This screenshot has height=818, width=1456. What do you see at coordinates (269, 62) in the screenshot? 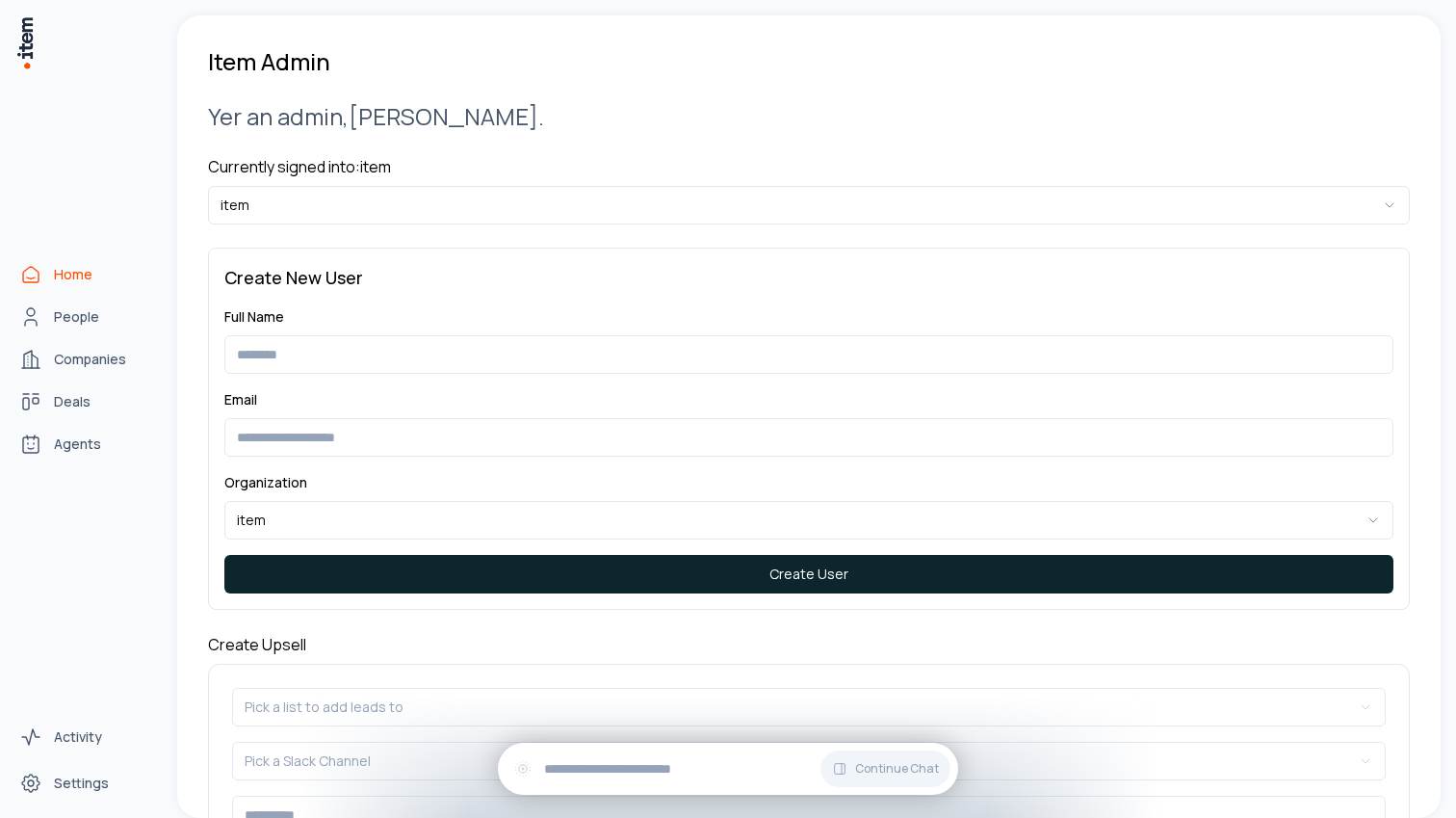
I see `h1: Item Admin` at bounding box center [269, 62].